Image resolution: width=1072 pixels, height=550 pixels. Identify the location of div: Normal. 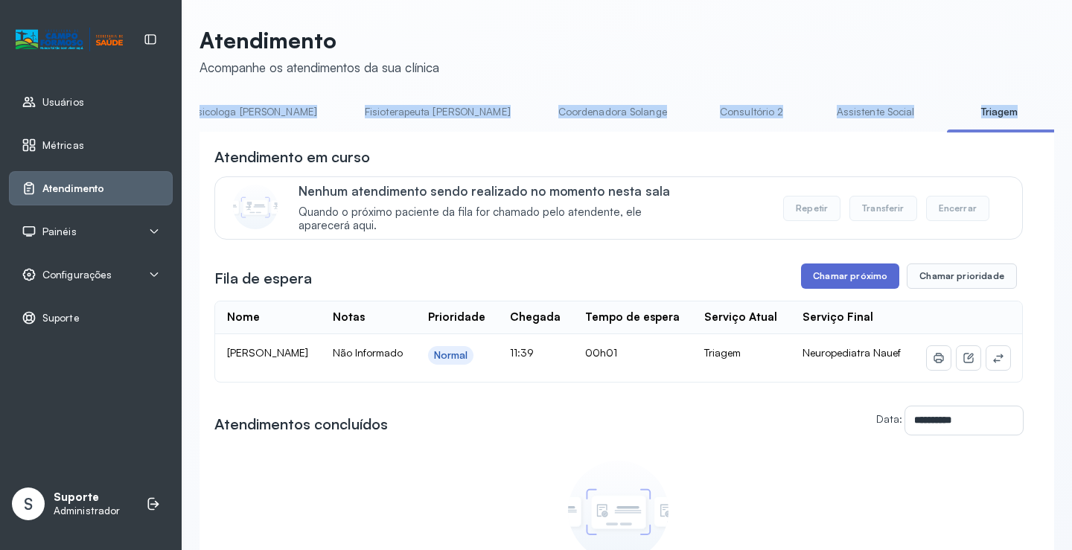
(451, 355).